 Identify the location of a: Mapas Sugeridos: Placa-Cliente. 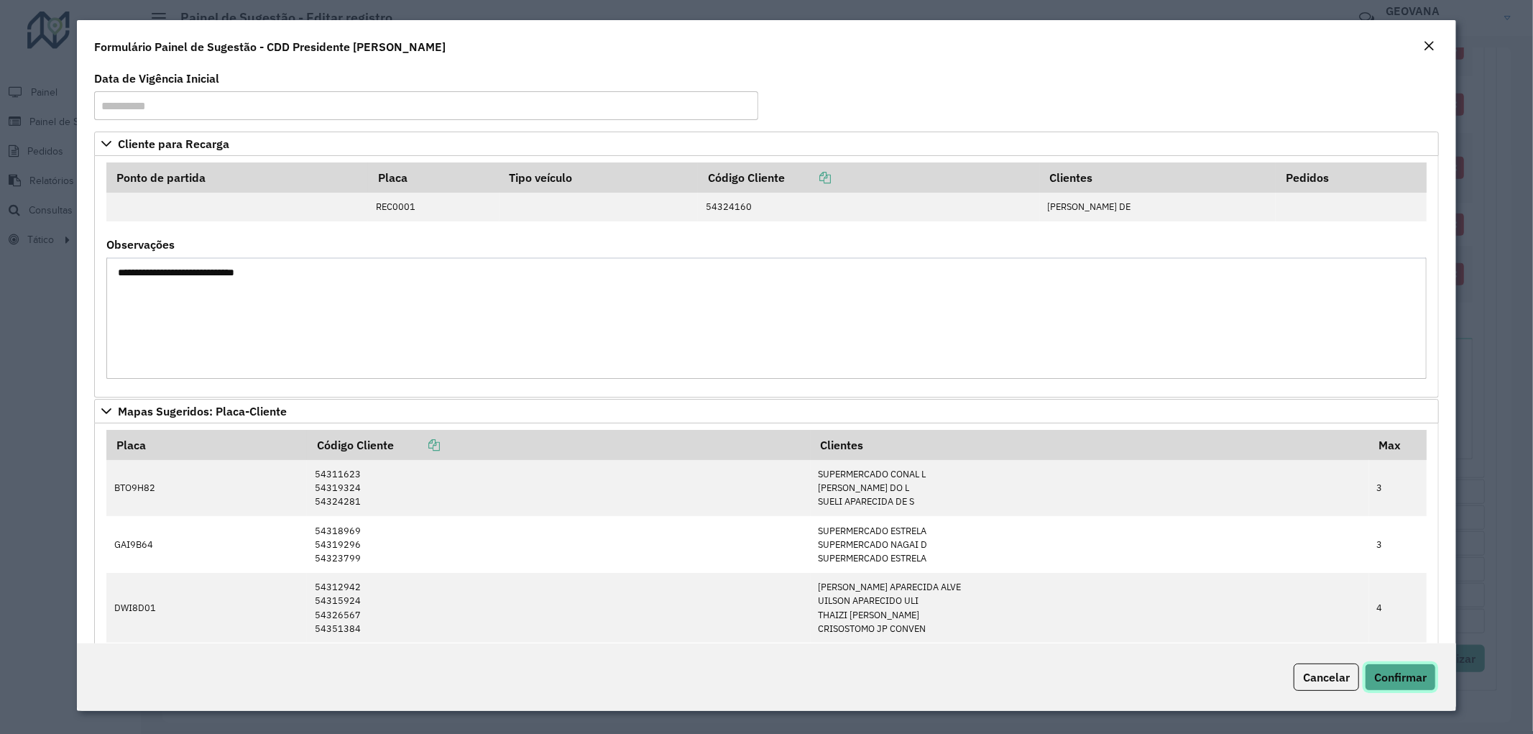
(767, 411).